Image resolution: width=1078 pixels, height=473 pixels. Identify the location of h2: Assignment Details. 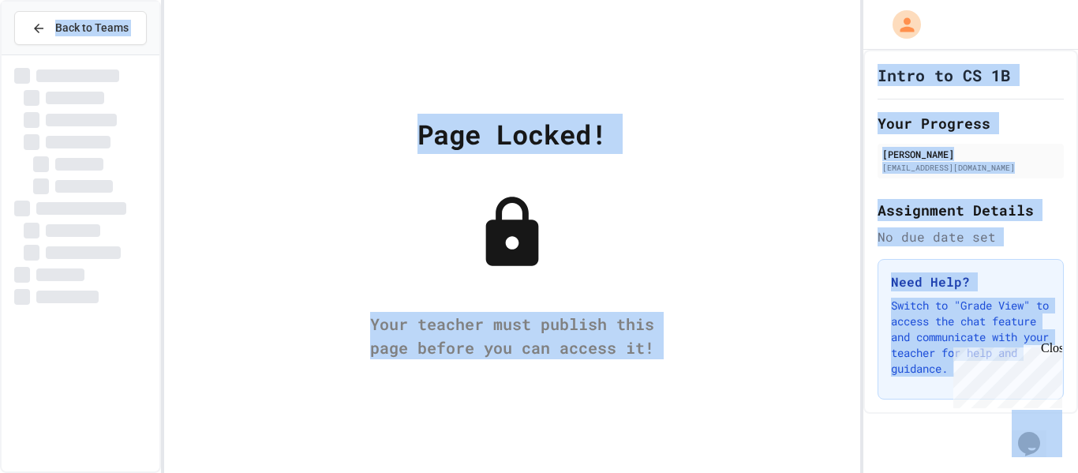
(971, 210).